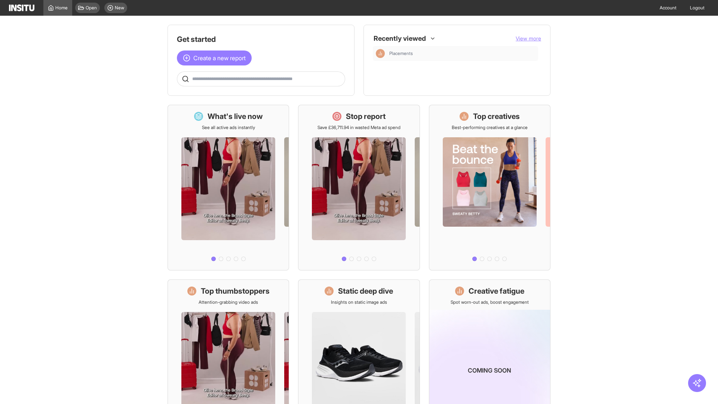 This screenshot has width=718, height=404. What do you see at coordinates (22, 8) in the screenshot?
I see `img: Logo` at bounding box center [22, 8].